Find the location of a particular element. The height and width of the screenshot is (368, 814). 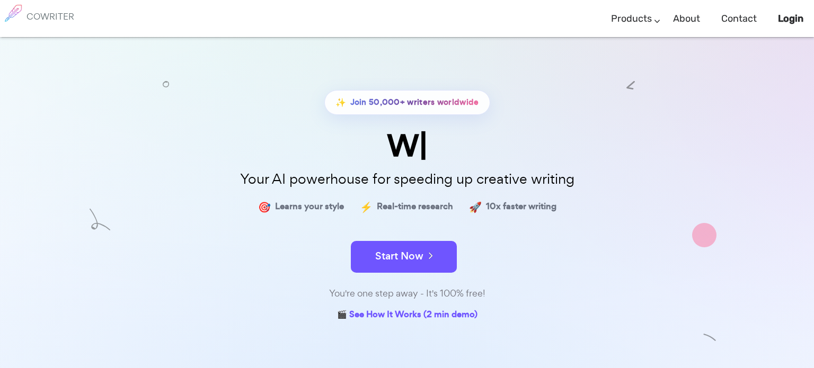

button: Start Now is located at coordinates (404, 257).